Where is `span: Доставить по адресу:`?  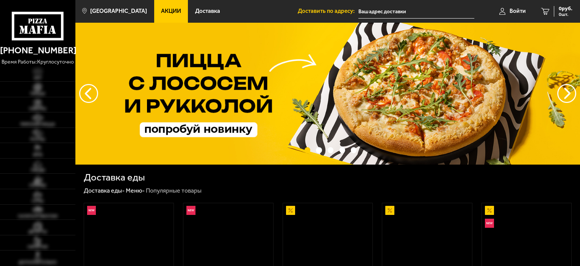 span: Доставить по адресу: is located at coordinates (328, 11).